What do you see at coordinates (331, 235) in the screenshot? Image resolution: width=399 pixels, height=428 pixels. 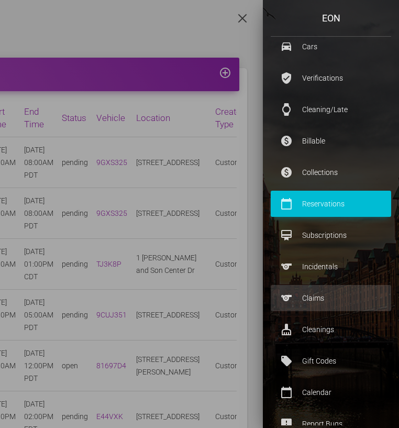 I see `p: Subscriptions` at bounding box center [331, 235].